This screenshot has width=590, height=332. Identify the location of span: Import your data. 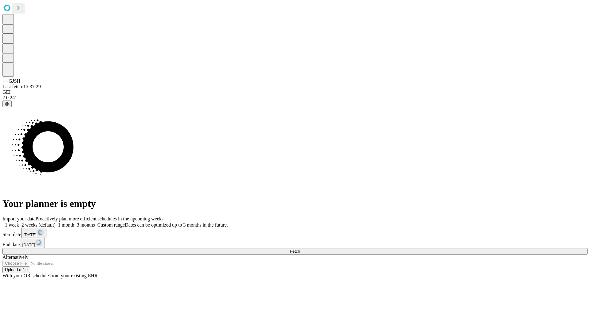
(19, 219).